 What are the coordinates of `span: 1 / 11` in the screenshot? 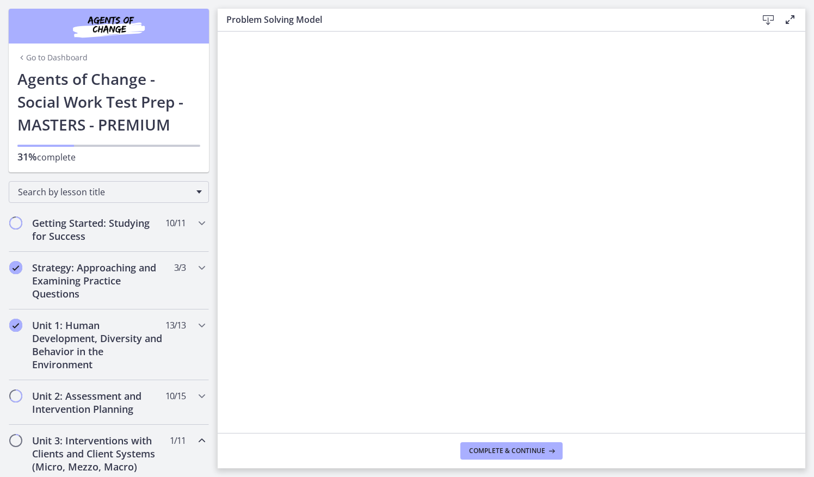 It's located at (177, 441).